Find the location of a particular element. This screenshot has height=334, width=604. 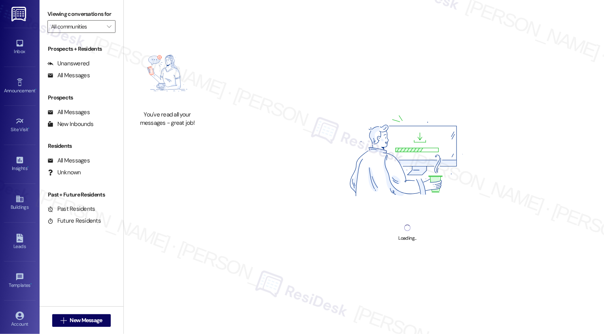

a: Leads is located at coordinates (20, 242).